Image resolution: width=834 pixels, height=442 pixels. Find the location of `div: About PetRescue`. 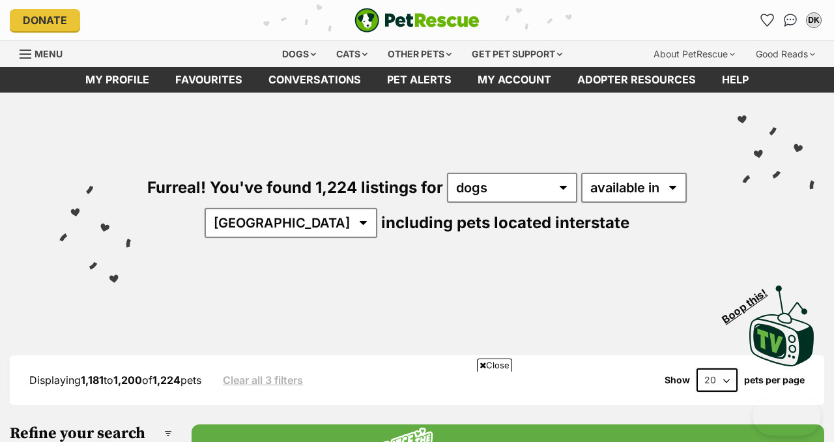

div: About PetRescue is located at coordinates (694, 54).